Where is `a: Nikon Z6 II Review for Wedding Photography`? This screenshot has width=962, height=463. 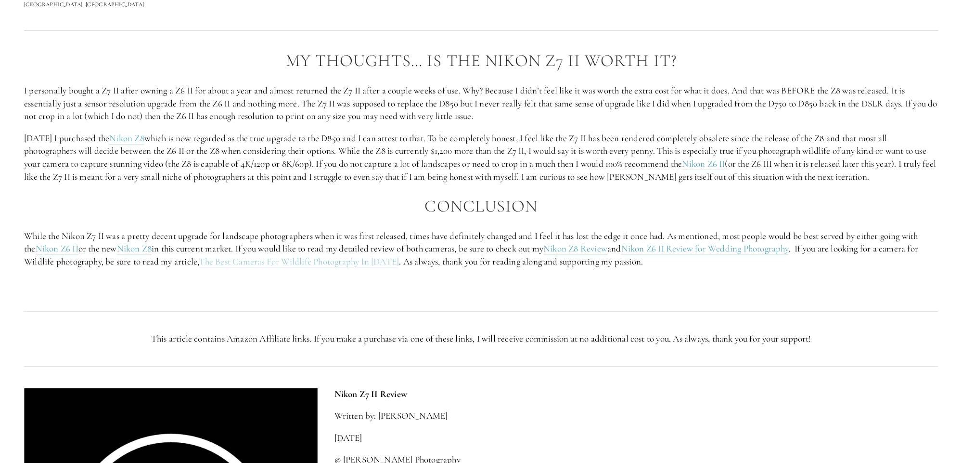
a: Nikon Z6 II Review for Wedding Photography is located at coordinates (705, 248).